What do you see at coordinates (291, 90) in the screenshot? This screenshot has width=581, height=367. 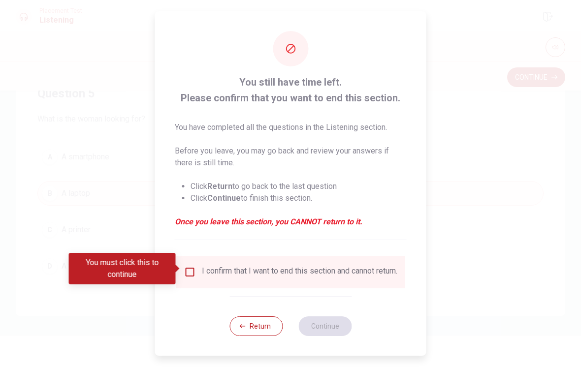 I see `span: You still have time left. Please confirm that you want to end this section.` at bounding box center [291, 90].